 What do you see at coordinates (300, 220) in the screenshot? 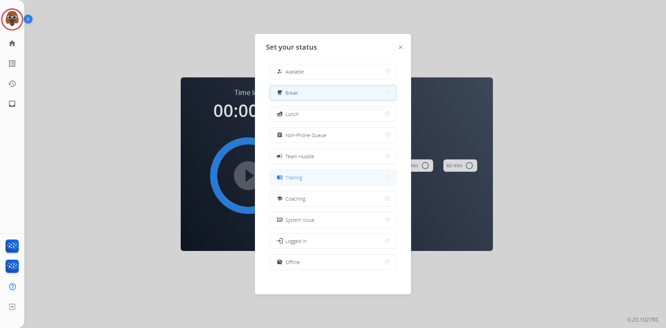
I see `span: System Issue` at bounding box center [300, 220].